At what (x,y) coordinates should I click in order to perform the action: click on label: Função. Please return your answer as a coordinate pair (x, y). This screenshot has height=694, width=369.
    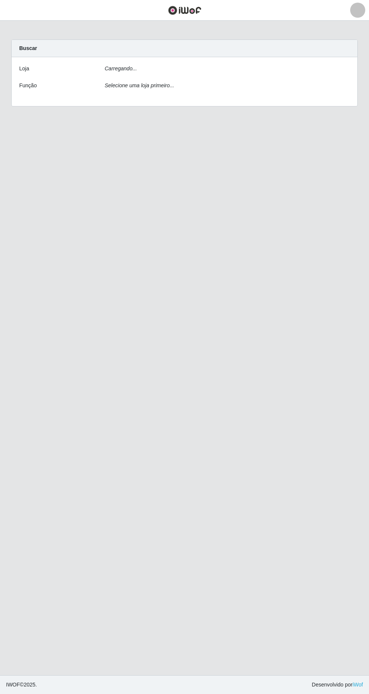
    Looking at the image, I should click on (28, 85).